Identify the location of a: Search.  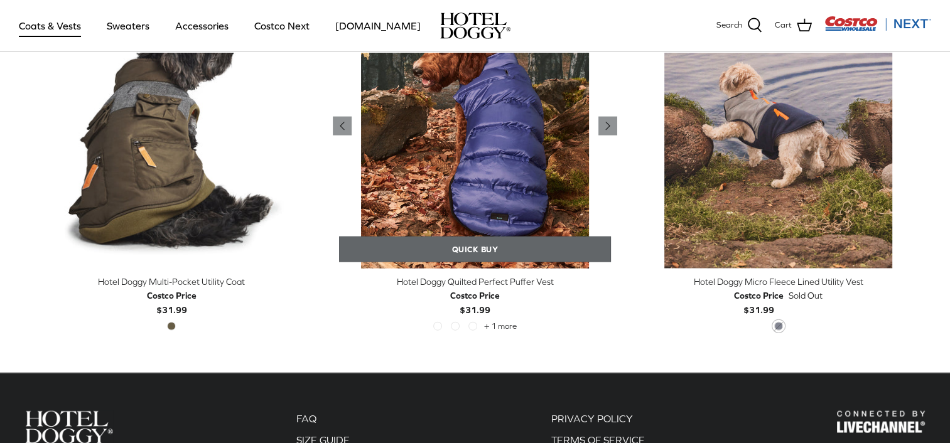
(739, 26).